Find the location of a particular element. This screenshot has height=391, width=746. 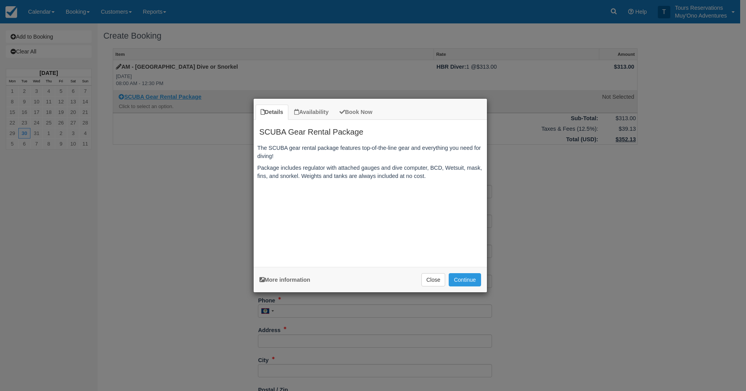

p: The SCUBA gear rental package features top-of-the-line gear and everything you need for diving! is located at coordinates (370, 152).